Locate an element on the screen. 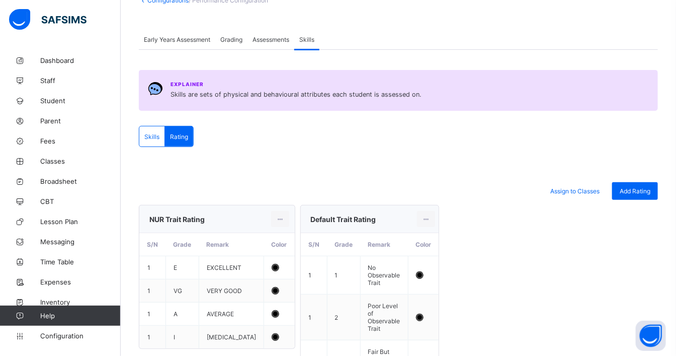 The width and height of the screenshot is (676, 356). span: Messaging is located at coordinates (80, 241).